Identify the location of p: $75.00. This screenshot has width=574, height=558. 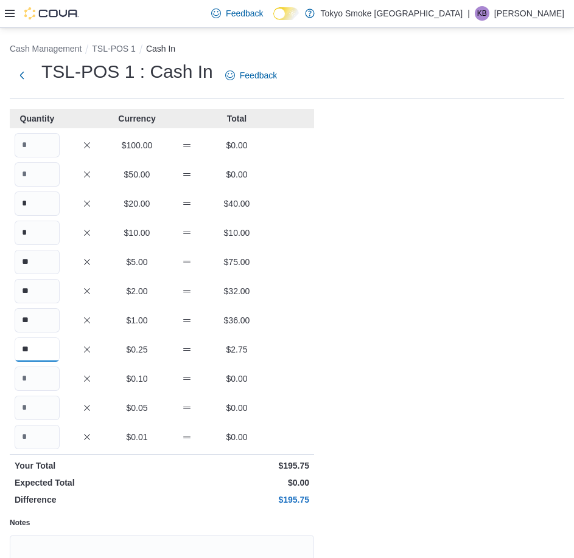
(237, 262).